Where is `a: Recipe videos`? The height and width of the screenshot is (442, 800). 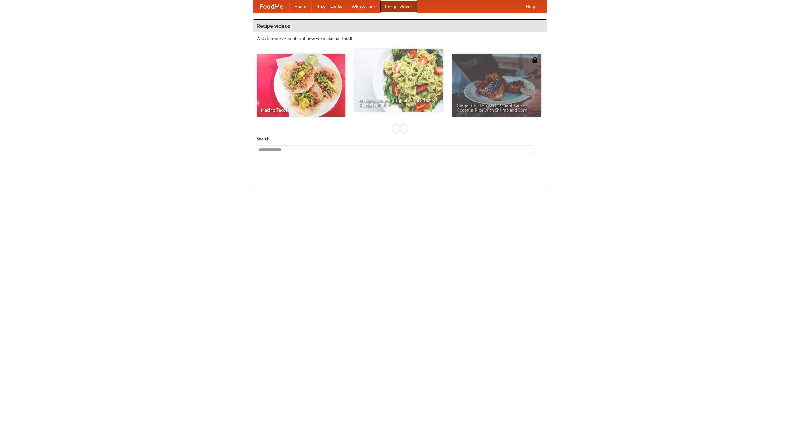
a: Recipe videos is located at coordinates (399, 7).